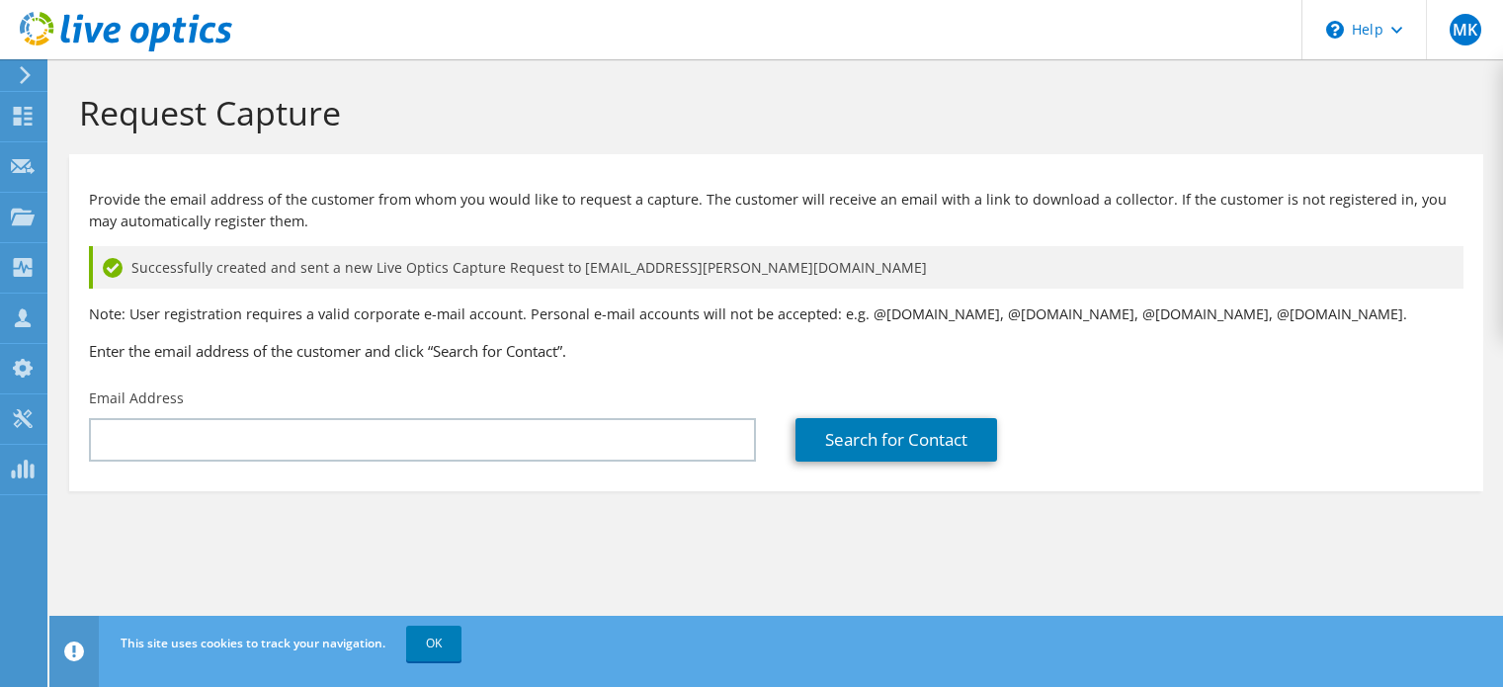 The height and width of the screenshot is (687, 1503). I want to click on a: OK, so click(434, 643).